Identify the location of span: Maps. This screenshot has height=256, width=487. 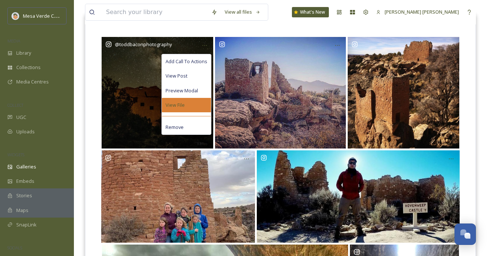
(22, 210).